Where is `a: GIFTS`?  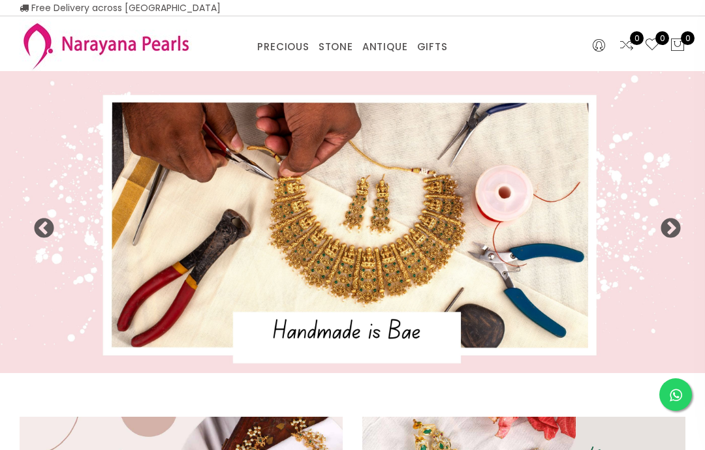 a: GIFTS is located at coordinates (432, 47).